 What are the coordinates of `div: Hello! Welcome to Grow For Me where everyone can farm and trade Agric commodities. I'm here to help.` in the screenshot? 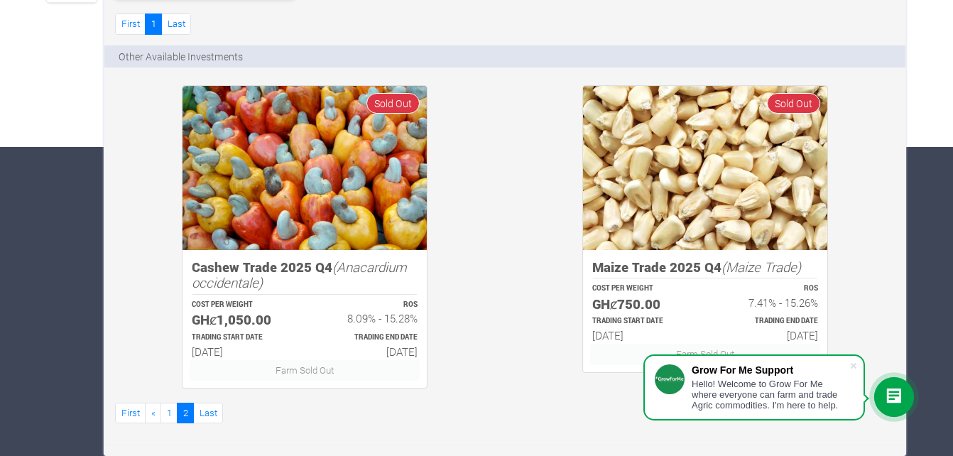 It's located at (770, 394).